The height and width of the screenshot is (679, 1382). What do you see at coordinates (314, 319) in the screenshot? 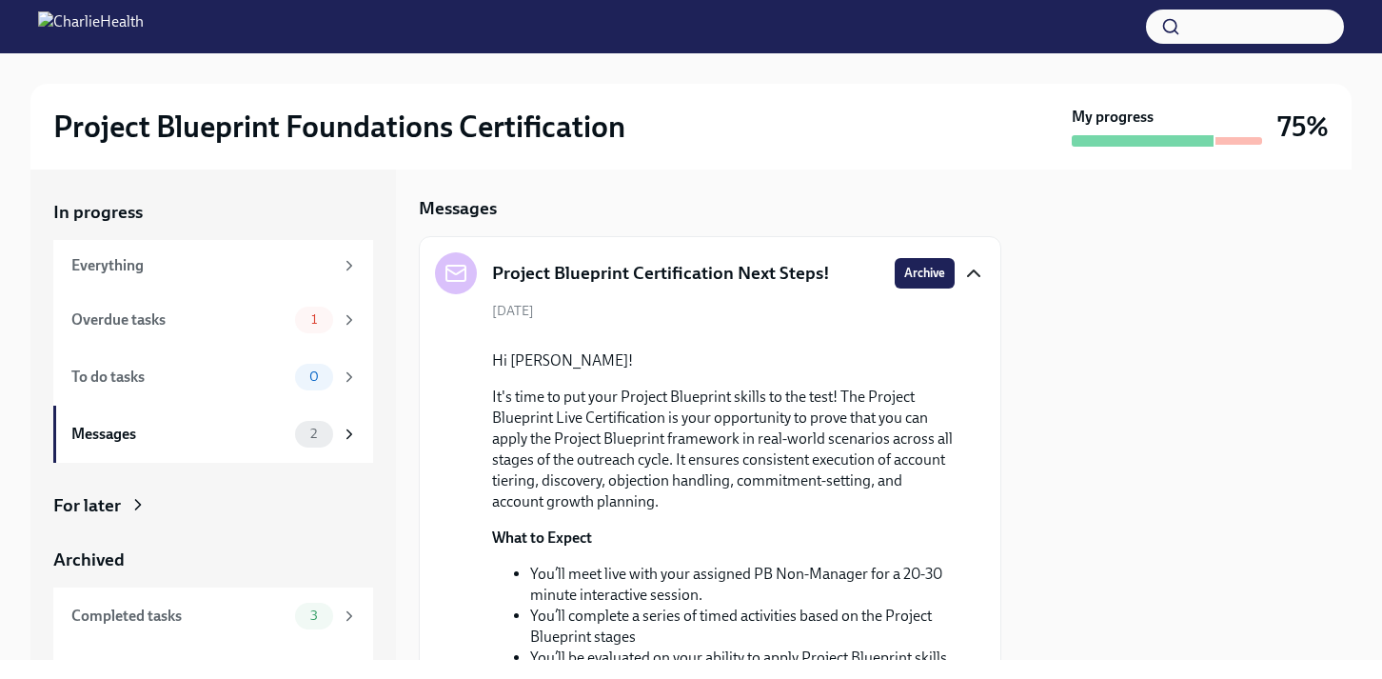
I see `span: 1` at bounding box center [314, 319].